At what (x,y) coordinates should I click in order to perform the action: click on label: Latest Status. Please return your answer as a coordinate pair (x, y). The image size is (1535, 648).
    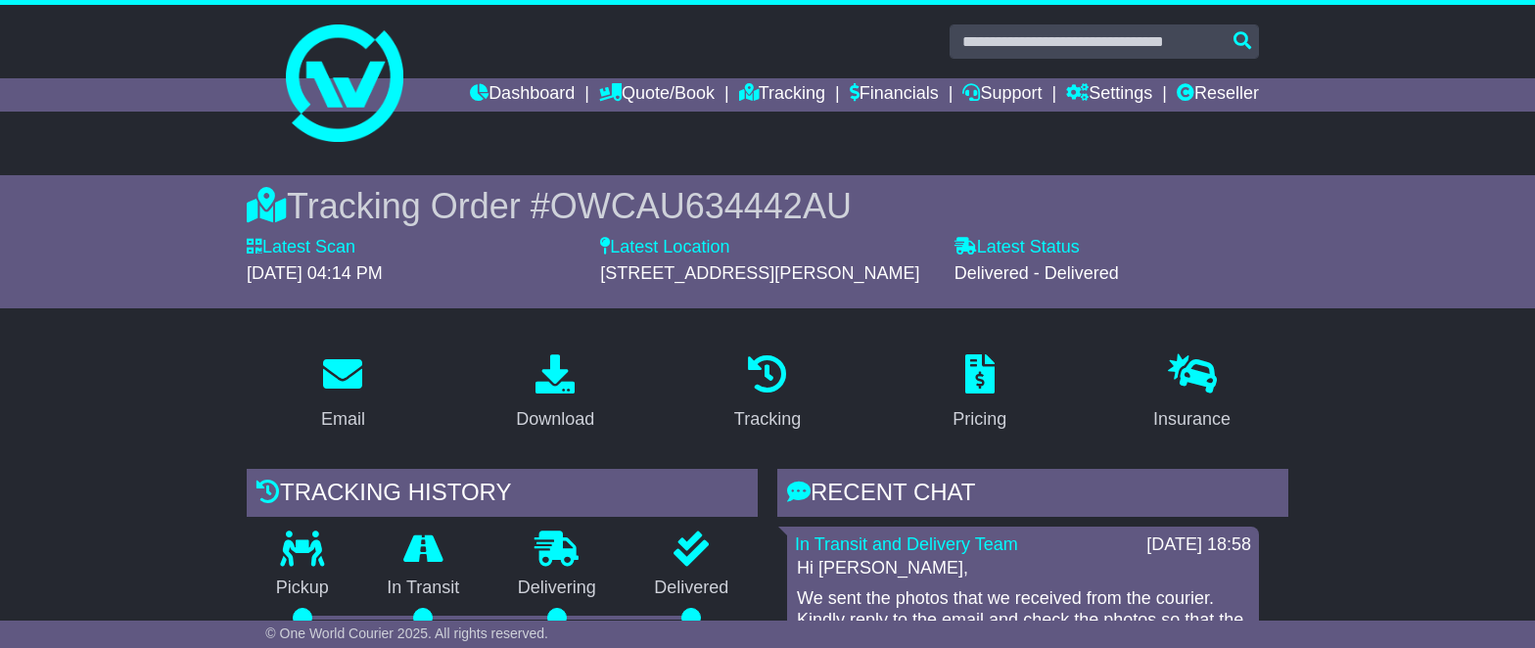
    Looking at the image, I should click on (1017, 248).